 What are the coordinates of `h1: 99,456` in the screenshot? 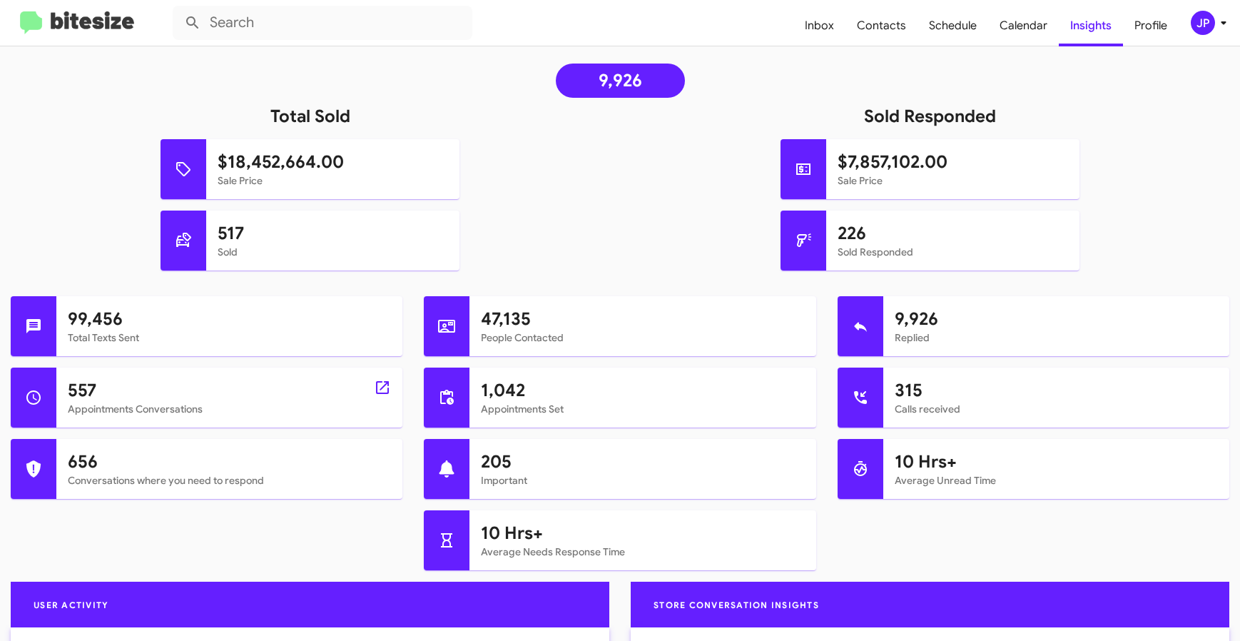 It's located at (229, 319).